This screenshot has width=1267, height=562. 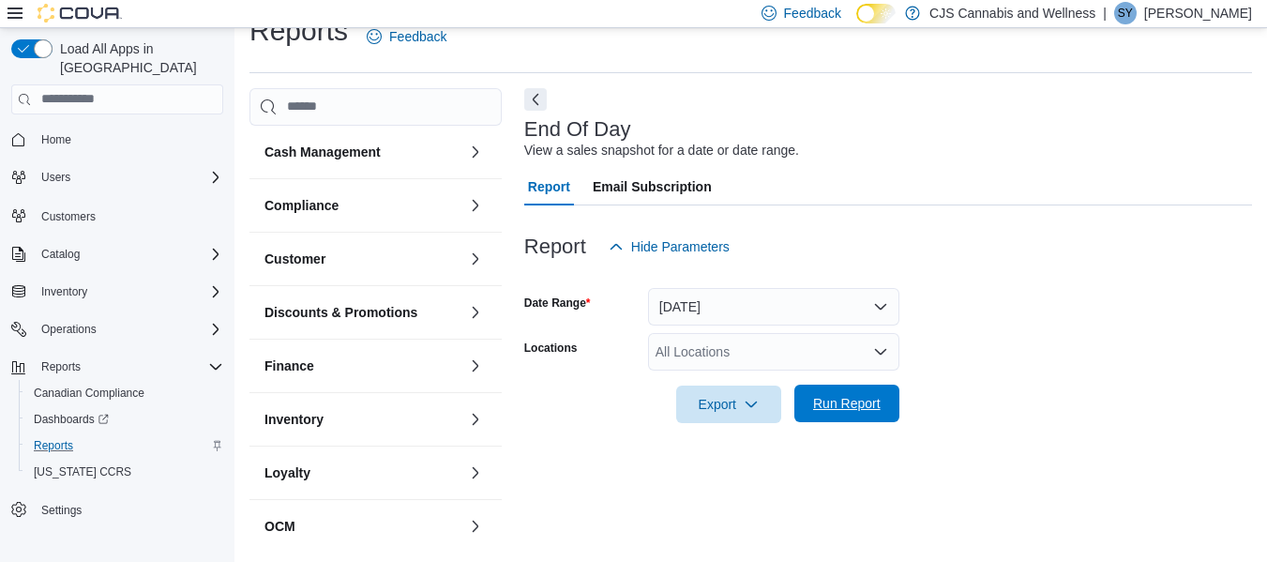 I want to click on span: Export, so click(x=728, y=404).